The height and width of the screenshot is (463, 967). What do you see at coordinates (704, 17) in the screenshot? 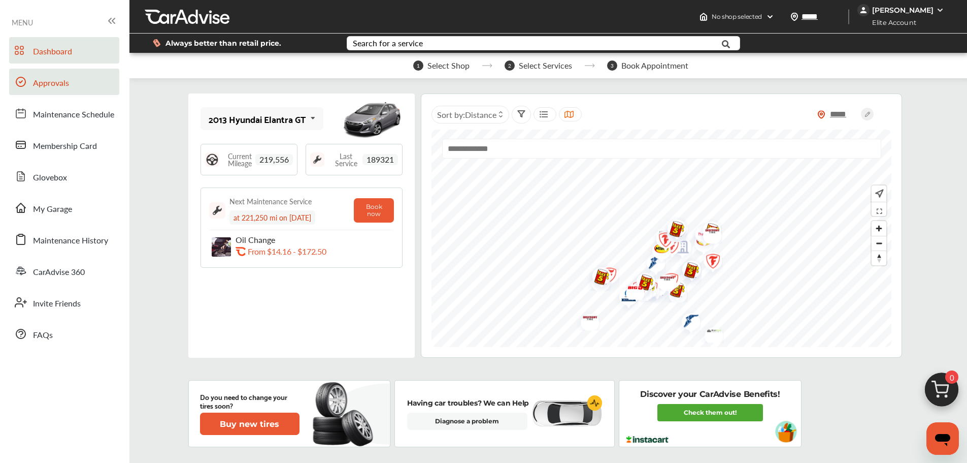
I see `img: header-home-logo.8d720a4f.svg` at bounding box center [704, 17].